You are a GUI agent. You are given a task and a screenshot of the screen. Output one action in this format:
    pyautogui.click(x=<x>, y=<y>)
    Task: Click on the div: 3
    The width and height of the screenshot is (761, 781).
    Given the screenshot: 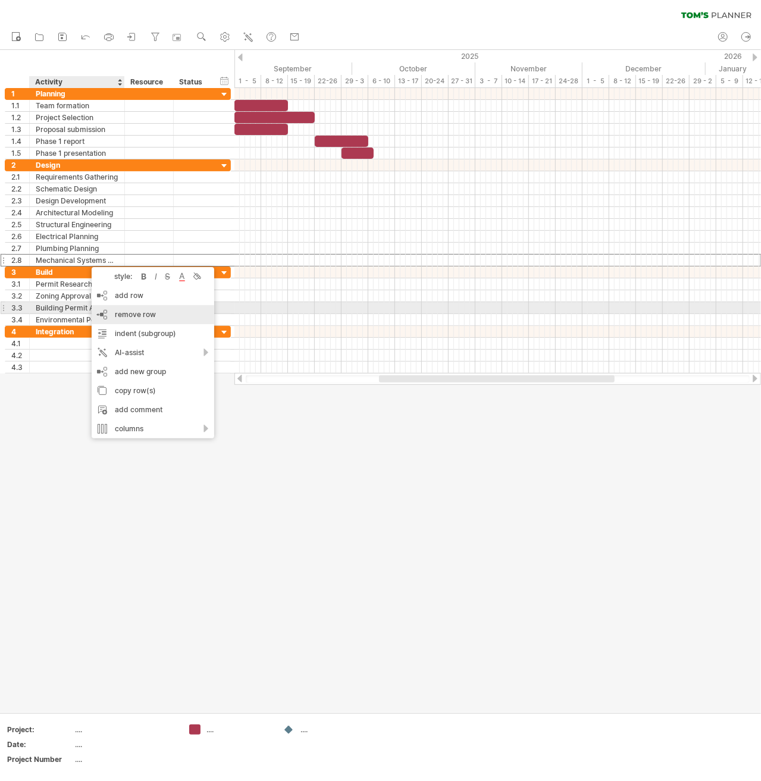 What is the action you would take?
    pyautogui.click(x=20, y=272)
    